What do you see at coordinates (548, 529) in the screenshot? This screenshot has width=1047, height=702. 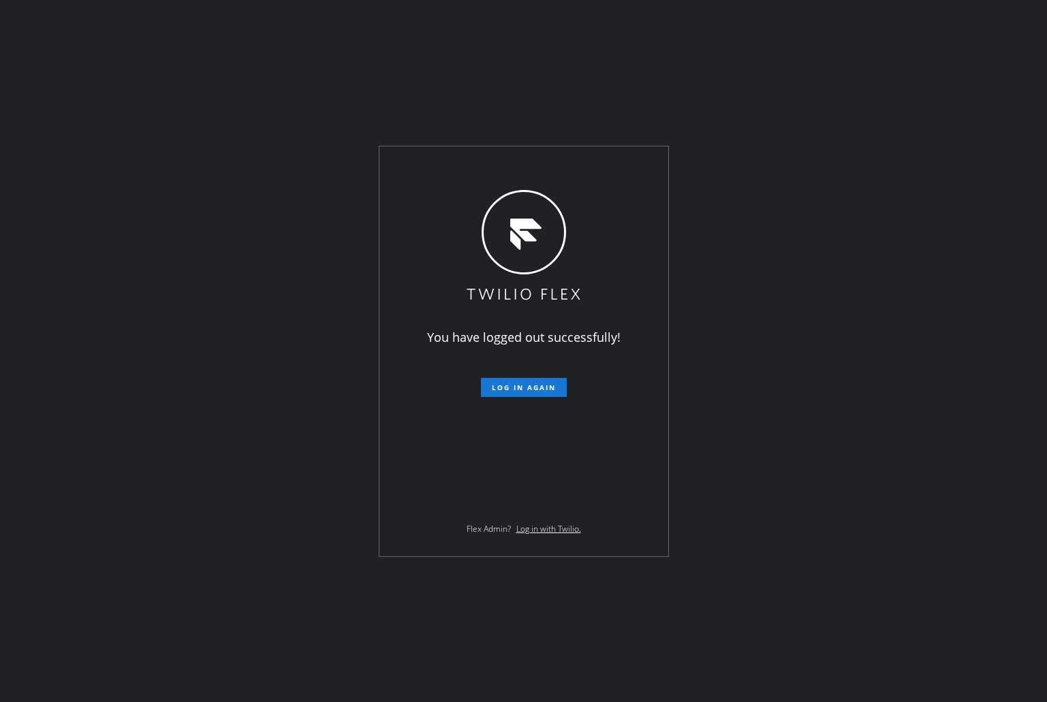 I see `a: Log in with Twilio.` at bounding box center [548, 529].